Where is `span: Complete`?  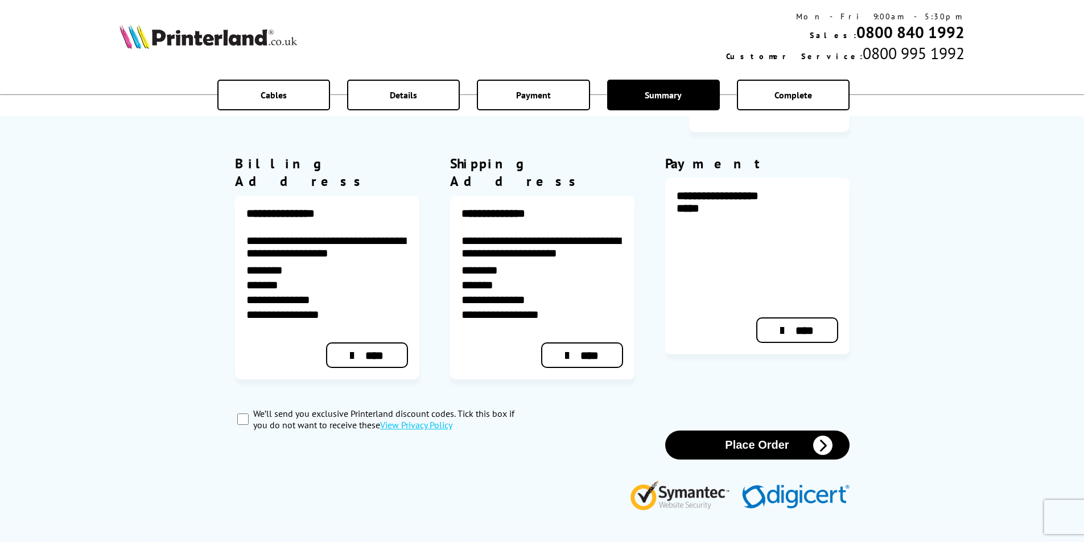
span: Complete is located at coordinates (793, 95).